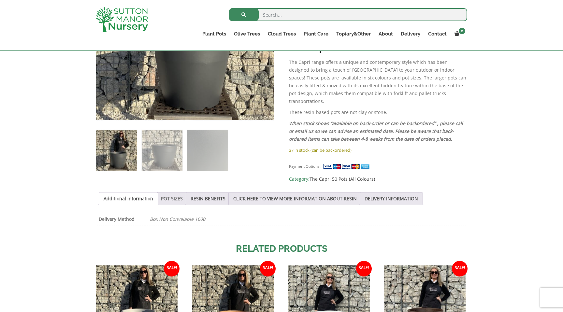 The width and height of the screenshot is (563, 312). I want to click on p: Box Non Conveiable 1600, so click(306, 219).